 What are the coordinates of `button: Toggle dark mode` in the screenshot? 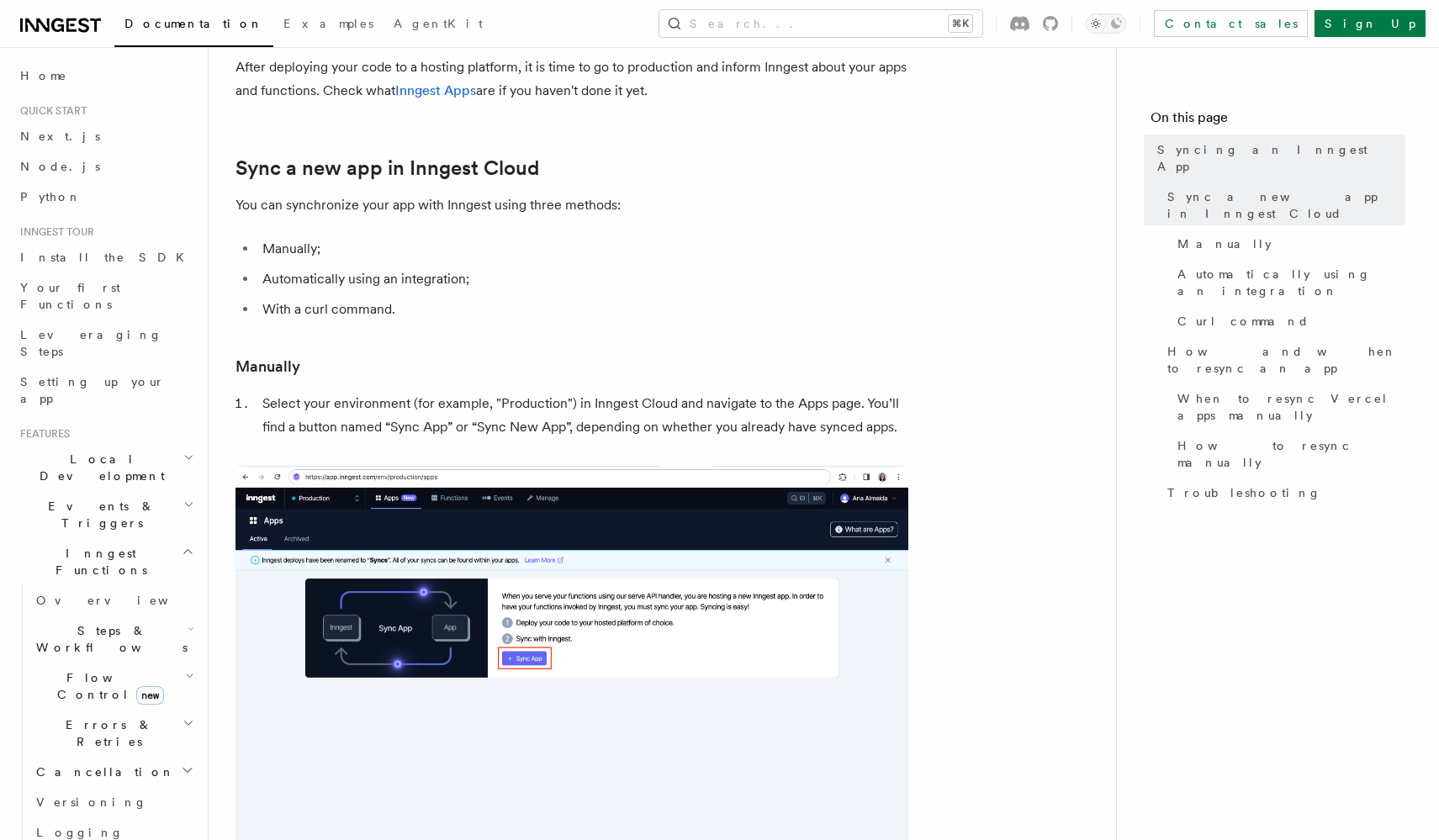 It's located at (1106, 24).